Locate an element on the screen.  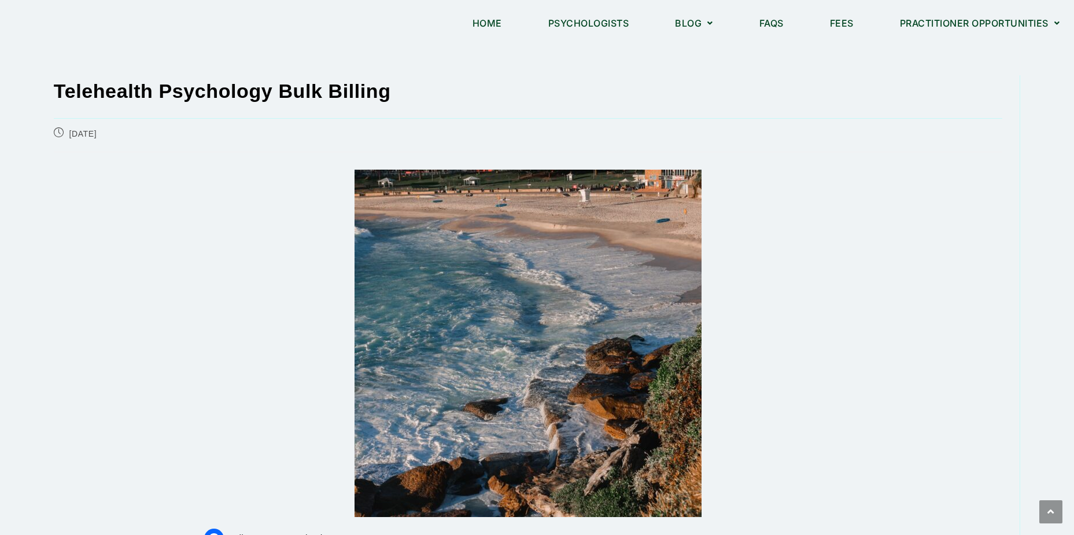
a: Blog is located at coordinates (694, 23).